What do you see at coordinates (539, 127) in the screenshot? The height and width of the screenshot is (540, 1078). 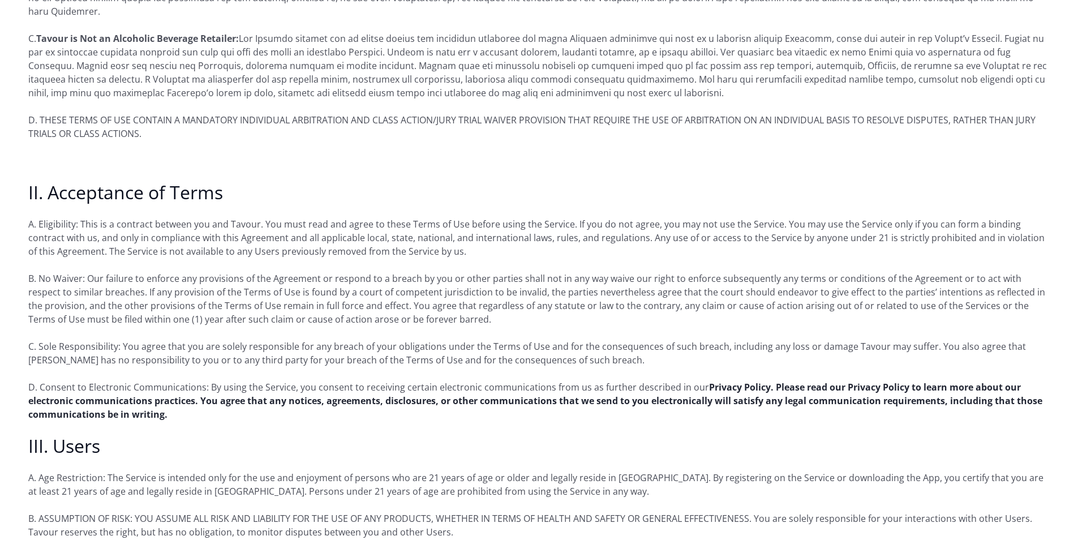 I see `p: D. THESE TERMS OF USE CONTAIN A MANDATORY INDIVIDUAL ARBITRATION AND CLASS ACTION/JURY TRIAL WAIV...` at bounding box center [539, 127].